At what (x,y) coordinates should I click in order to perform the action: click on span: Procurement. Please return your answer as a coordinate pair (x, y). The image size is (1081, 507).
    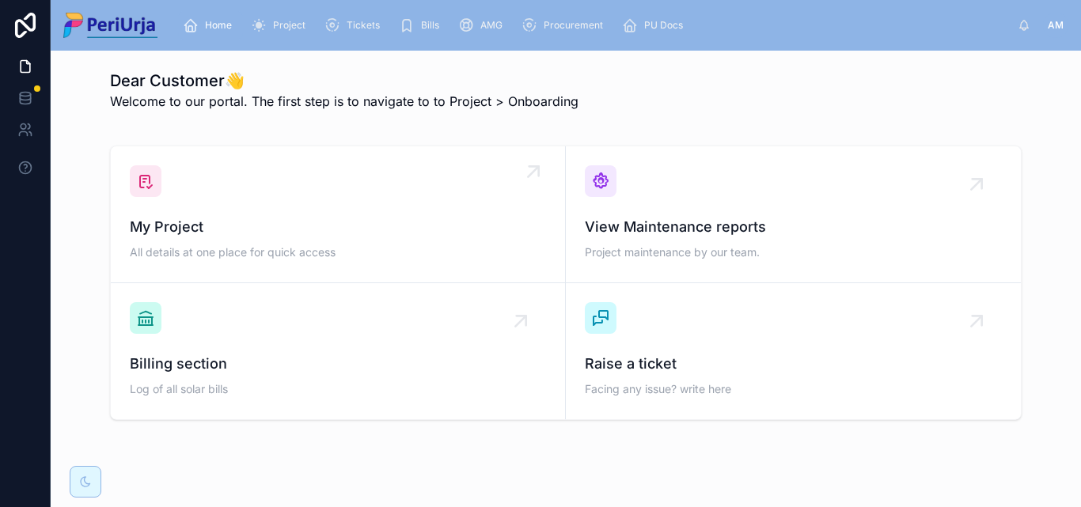
    Looking at the image, I should click on (573, 25).